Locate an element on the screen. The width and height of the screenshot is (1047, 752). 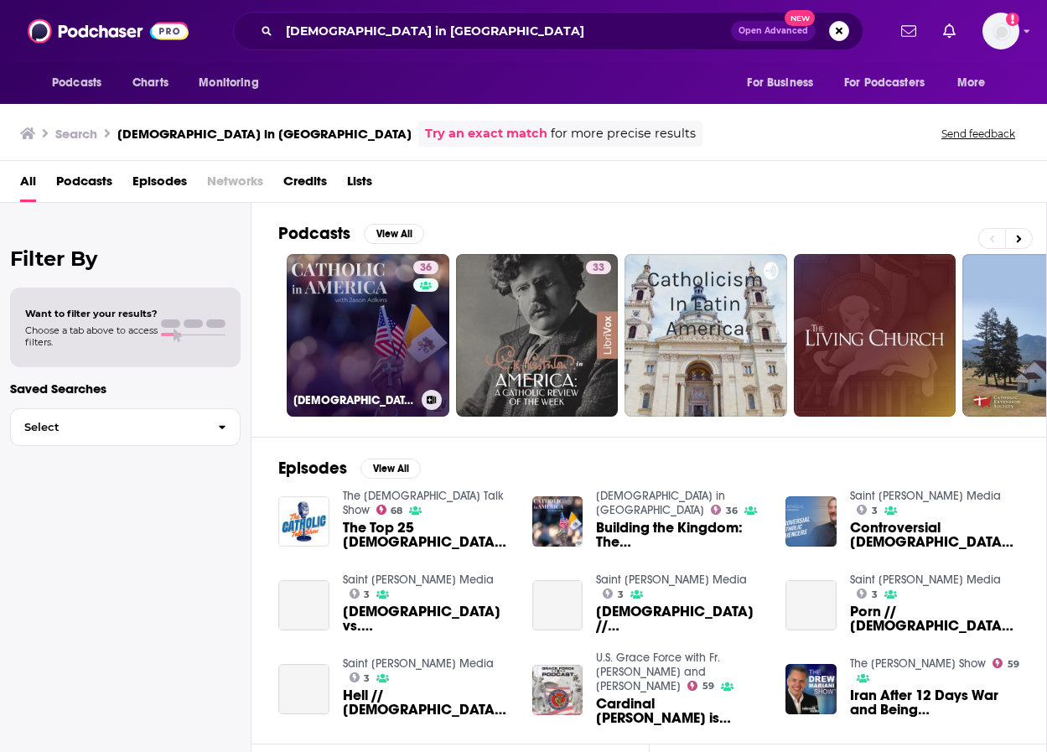
a: The Catholic Talk Show is located at coordinates (423, 503).